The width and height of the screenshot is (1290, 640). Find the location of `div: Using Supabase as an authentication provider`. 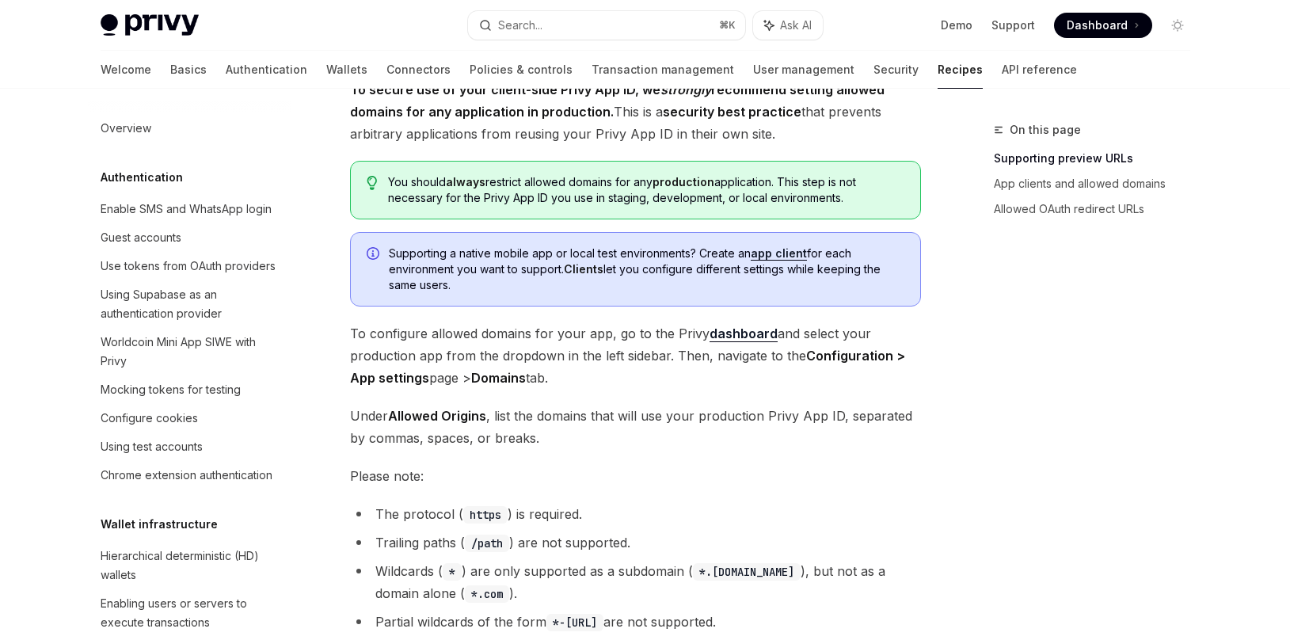

div: Using Supabase as an authentication provider is located at coordinates (191, 304).